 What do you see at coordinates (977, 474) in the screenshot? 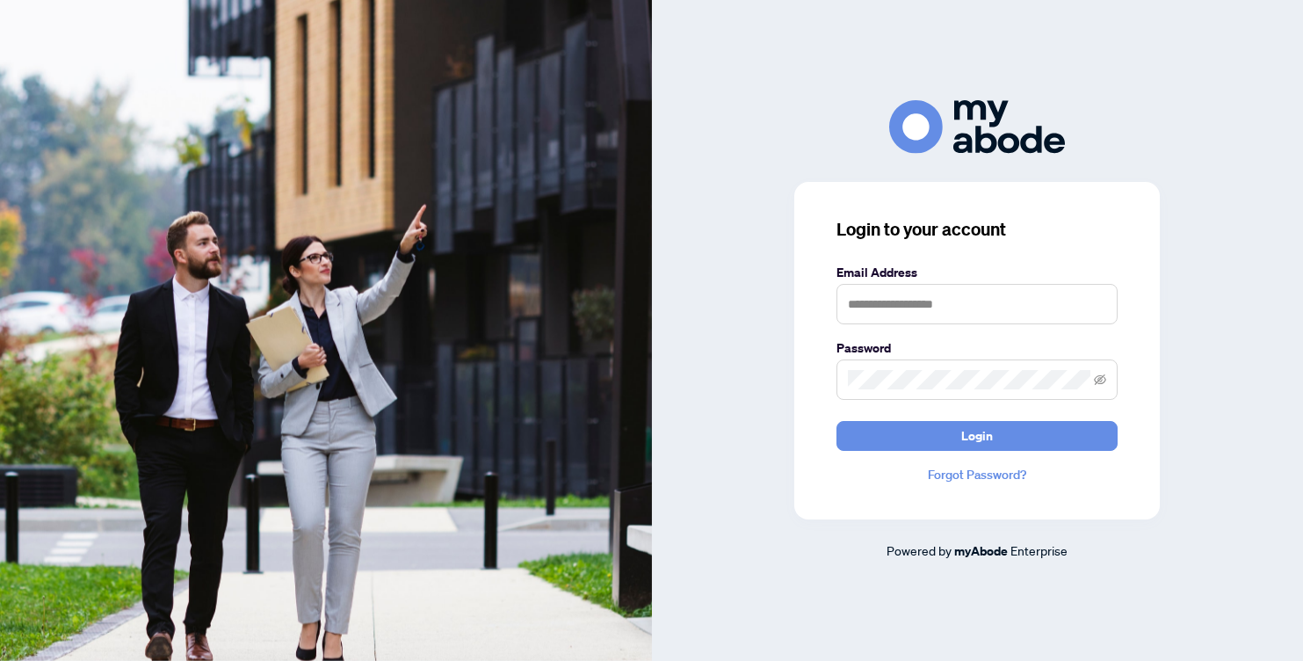
I see `a: Forgot Password?` at bounding box center [977, 474].